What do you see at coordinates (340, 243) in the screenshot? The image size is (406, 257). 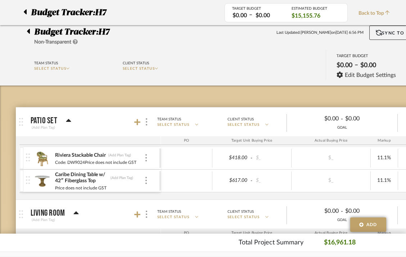 I see `p: $16,961.18` at bounding box center [340, 243].